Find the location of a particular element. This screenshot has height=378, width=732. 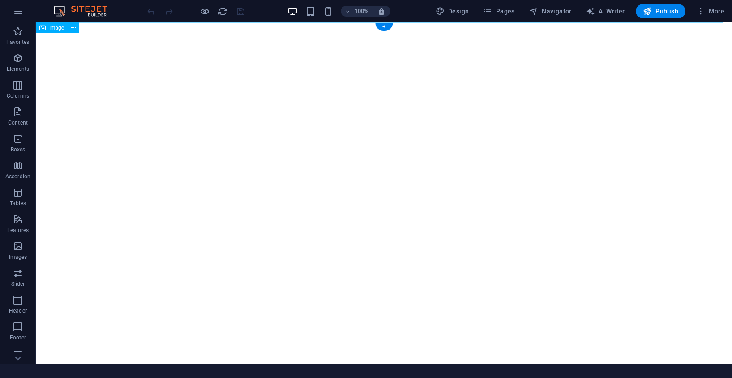

p: Footer is located at coordinates (18, 338).